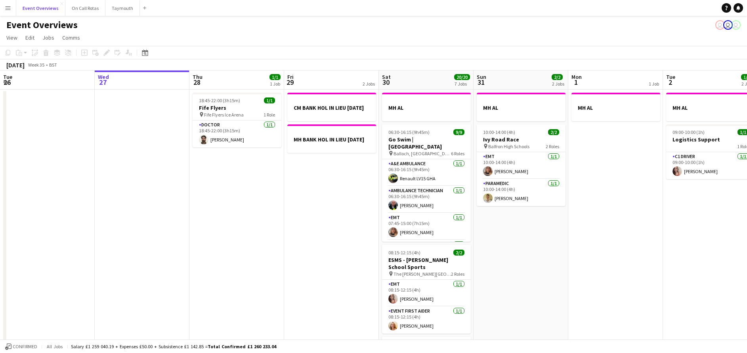 The image size is (747, 353). What do you see at coordinates (386, 82) in the screenshot?
I see `span: 30` at bounding box center [386, 82].